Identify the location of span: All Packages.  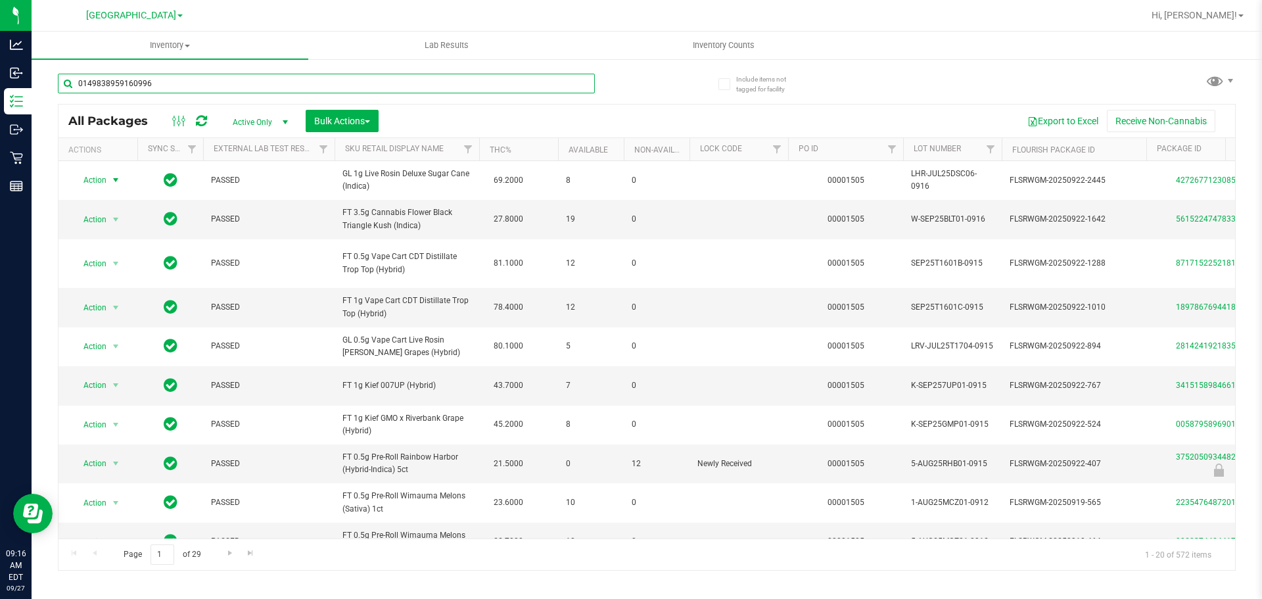
(114, 121).